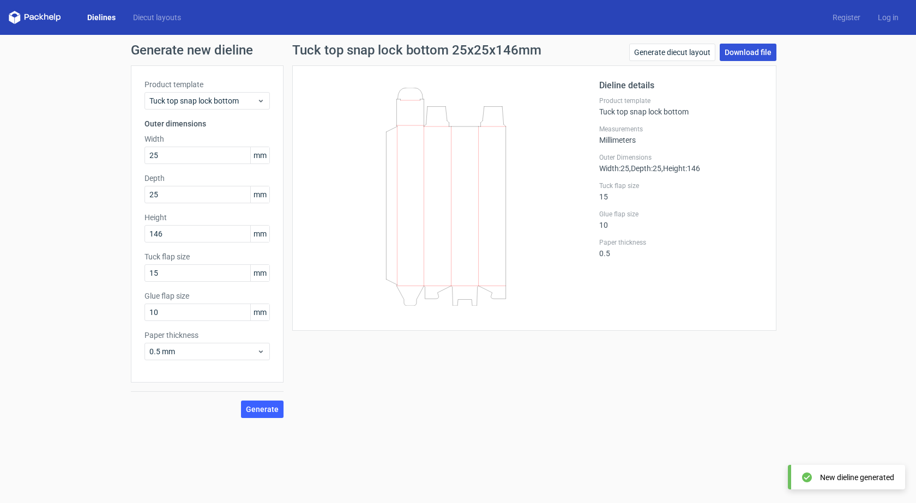  What do you see at coordinates (681, 135) in the screenshot?
I see `div: Millimeters` at bounding box center [681, 135].